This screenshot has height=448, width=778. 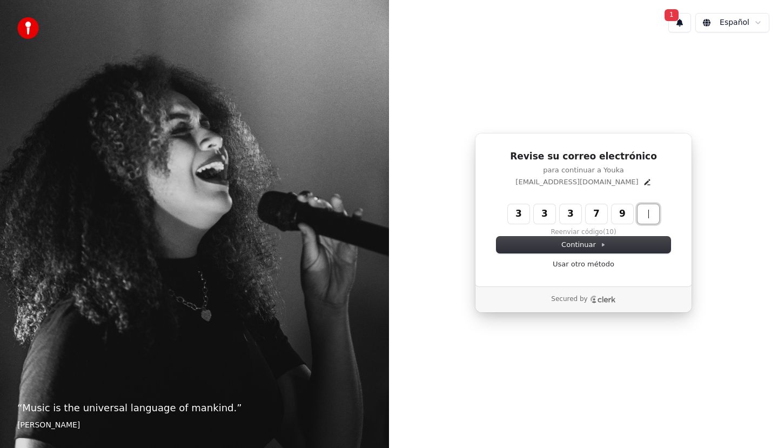 I want to click on span: Continuar, so click(x=583, y=245).